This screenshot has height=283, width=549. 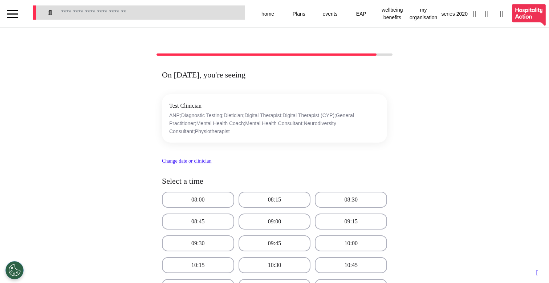 I want to click on p: ANP;Diagnostic Testing;Dietician;Digital Therapist;Digital Therapist (CYP);General Practitioner;M..., so click(x=275, y=123).